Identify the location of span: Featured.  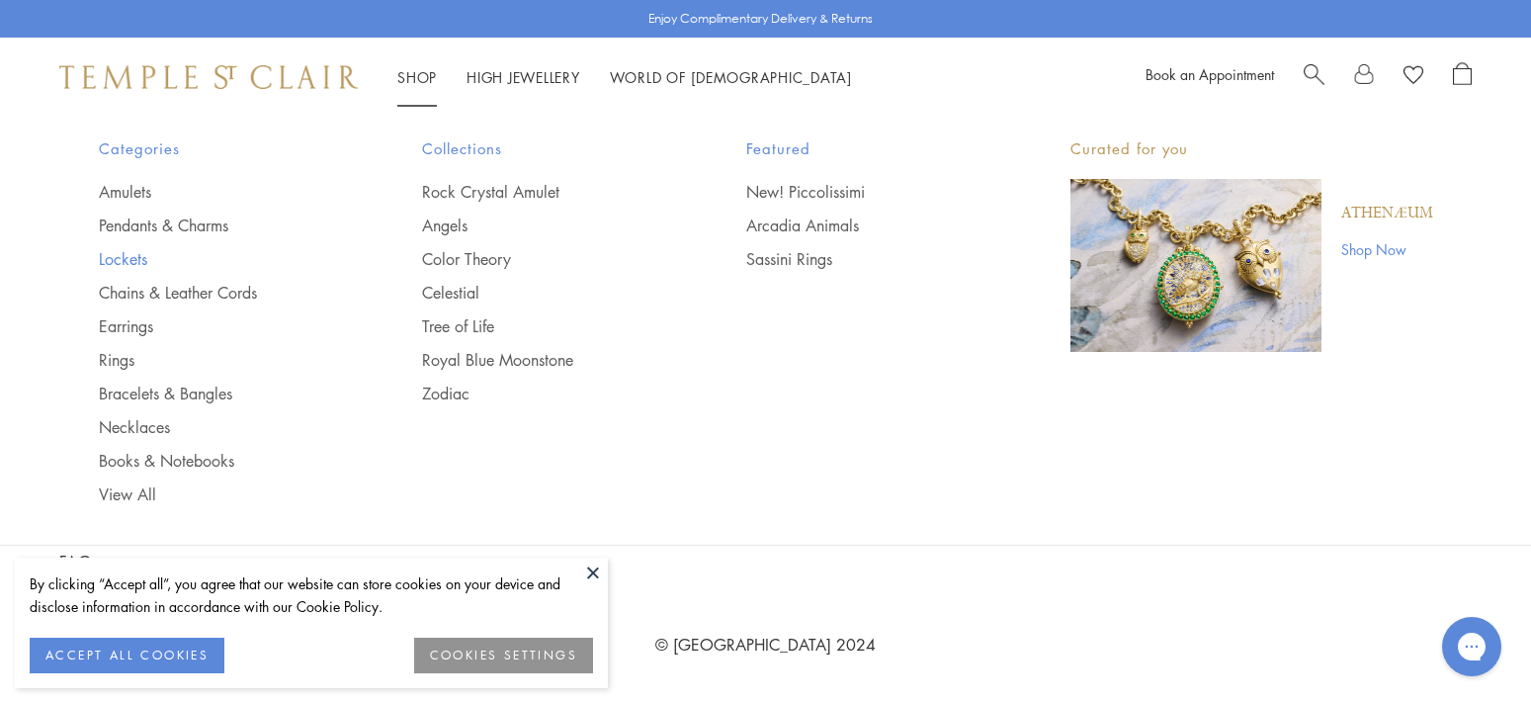
(869, 148).